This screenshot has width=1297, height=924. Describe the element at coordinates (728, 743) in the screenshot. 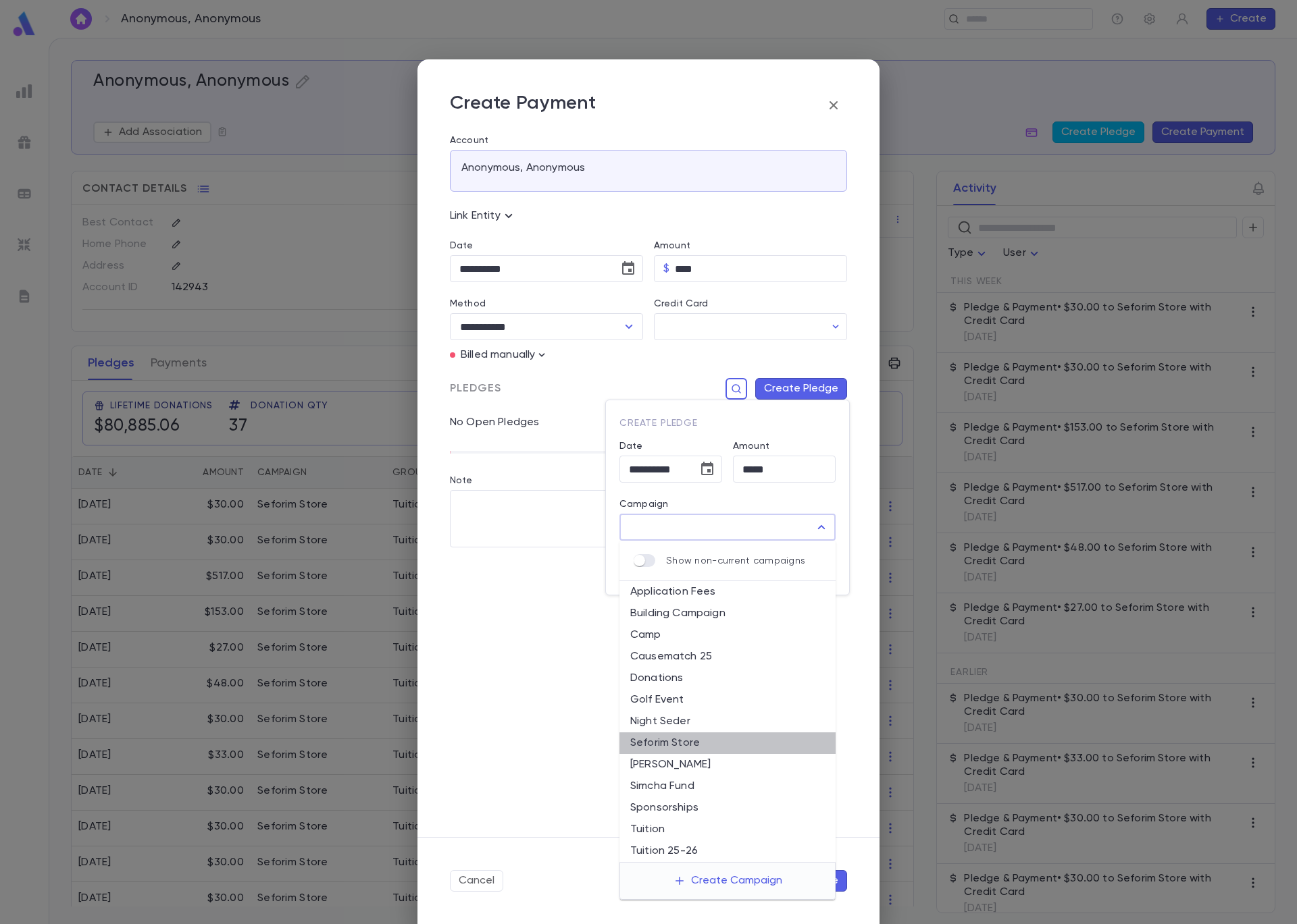

I see `li: Seforim Store` at that location.